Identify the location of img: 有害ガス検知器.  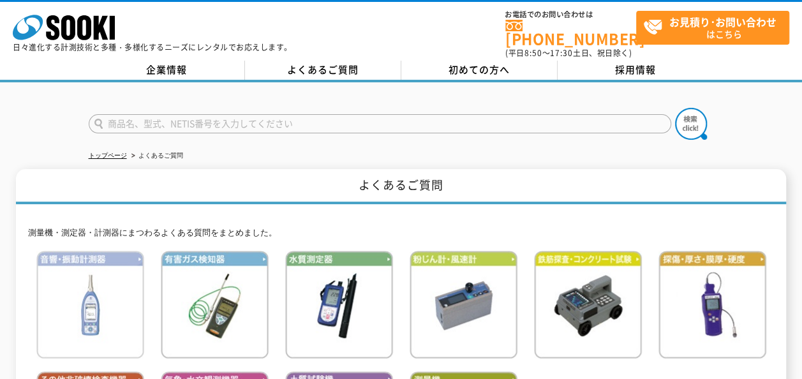
(214, 304).